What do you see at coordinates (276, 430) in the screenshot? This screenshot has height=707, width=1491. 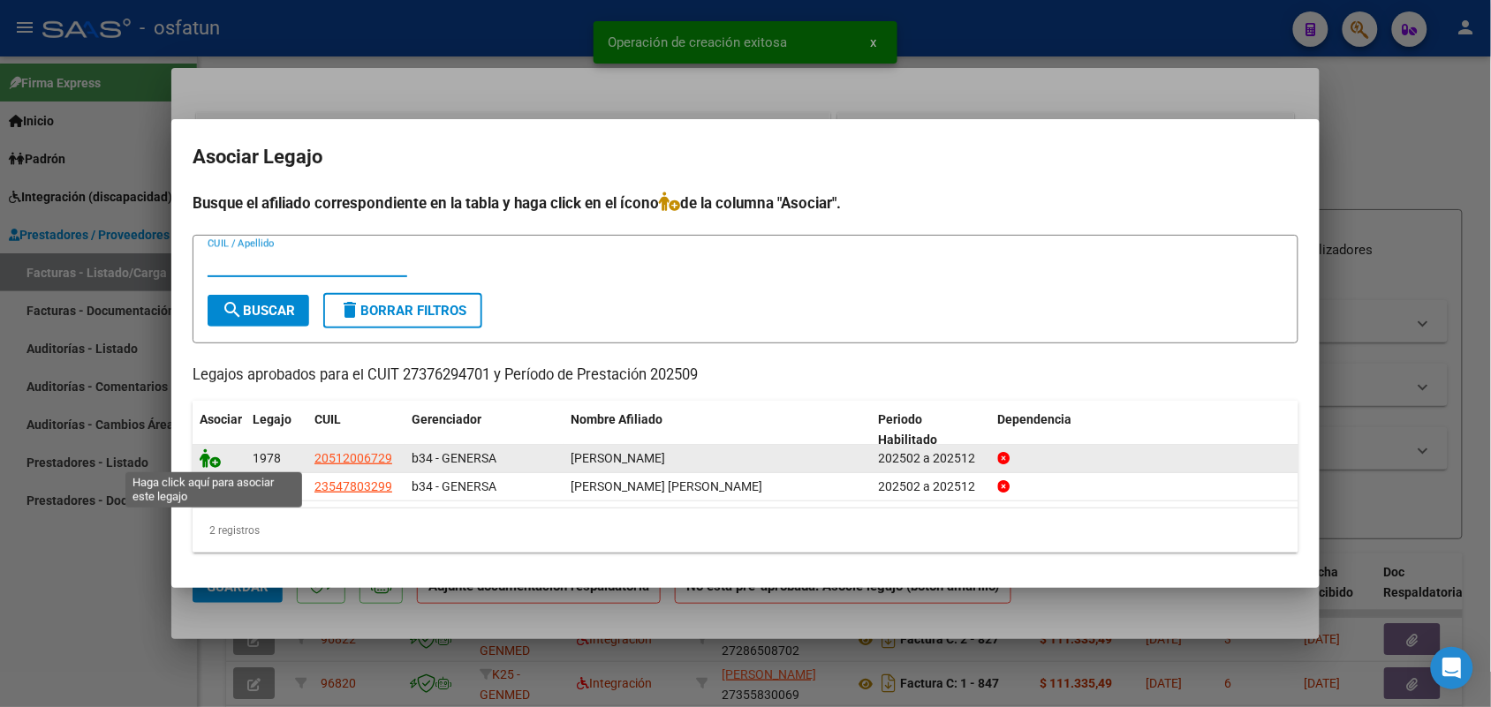 I see `datatable-header-cell: Legajo` at bounding box center [276, 430].